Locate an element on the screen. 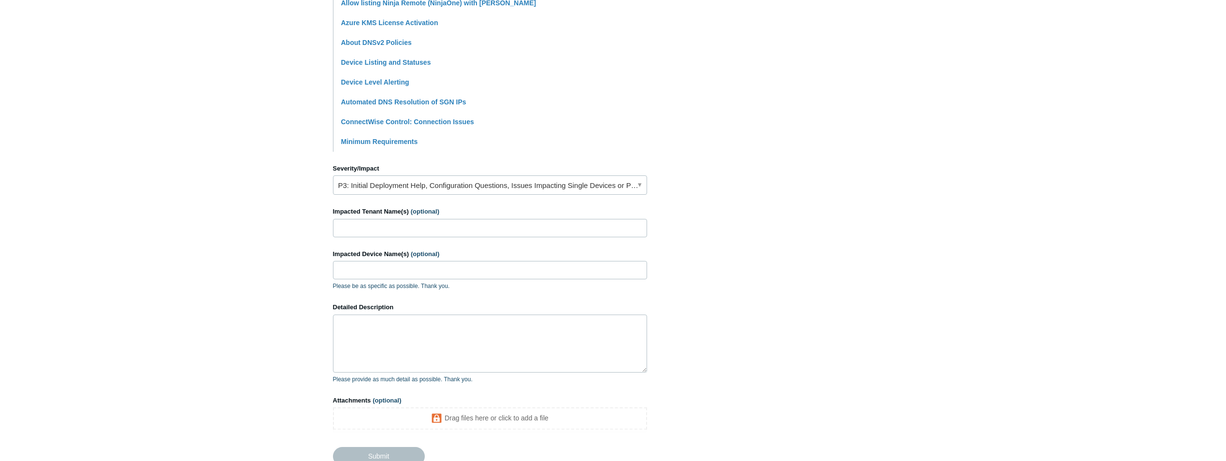 The height and width of the screenshot is (461, 1226). label: Attachments is located at coordinates (490, 401).